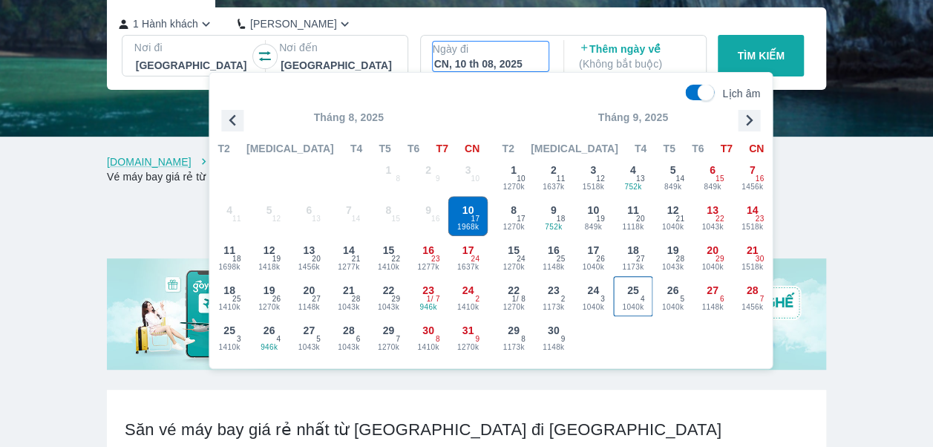 Image resolution: width=933 pixels, height=447 pixels. What do you see at coordinates (753, 267) in the screenshot?
I see `span: 1518k` at bounding box center [753, 267].